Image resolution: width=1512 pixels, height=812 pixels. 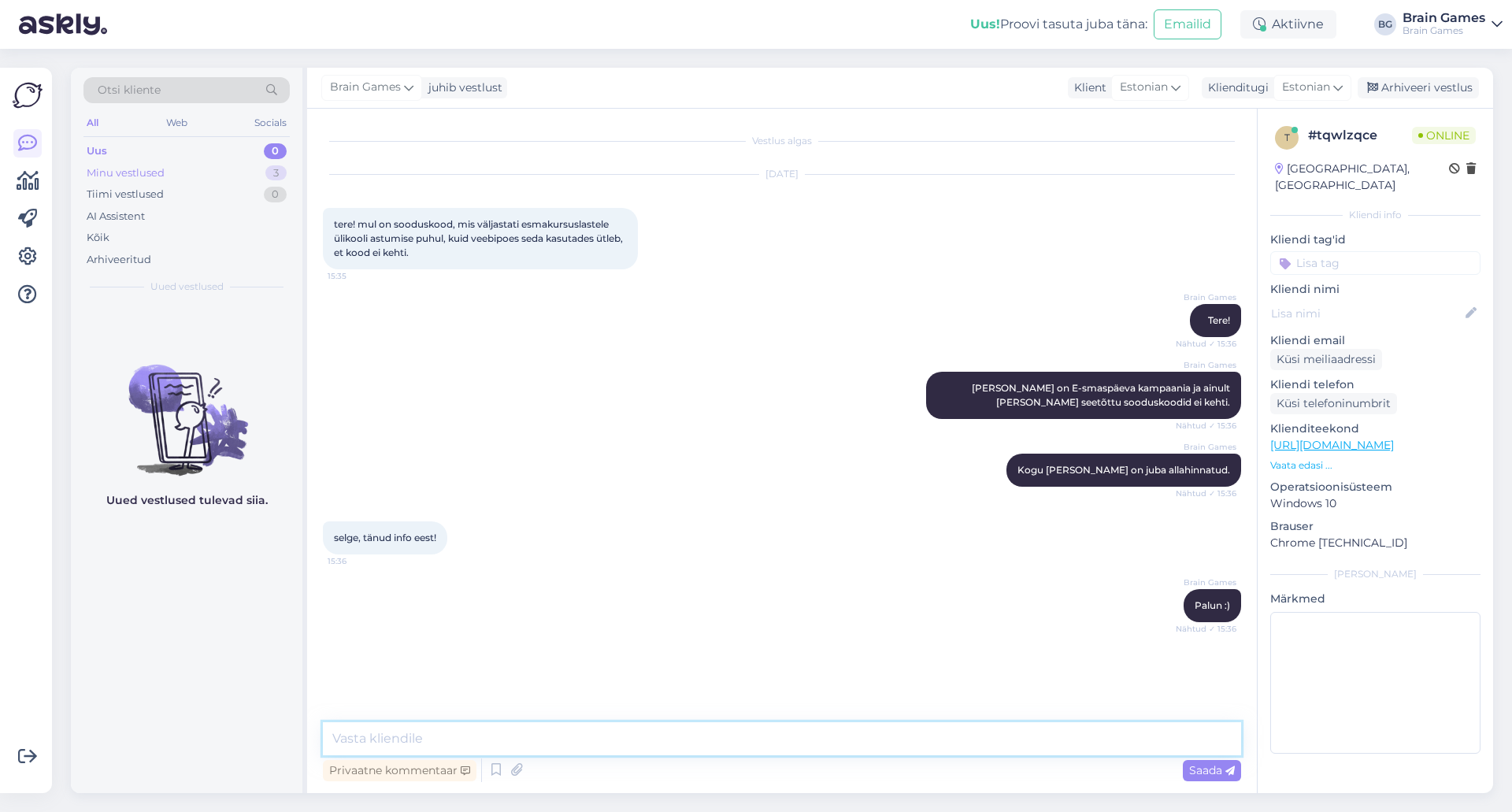 I want to click on img: No chats, so click(x=187, y=407).